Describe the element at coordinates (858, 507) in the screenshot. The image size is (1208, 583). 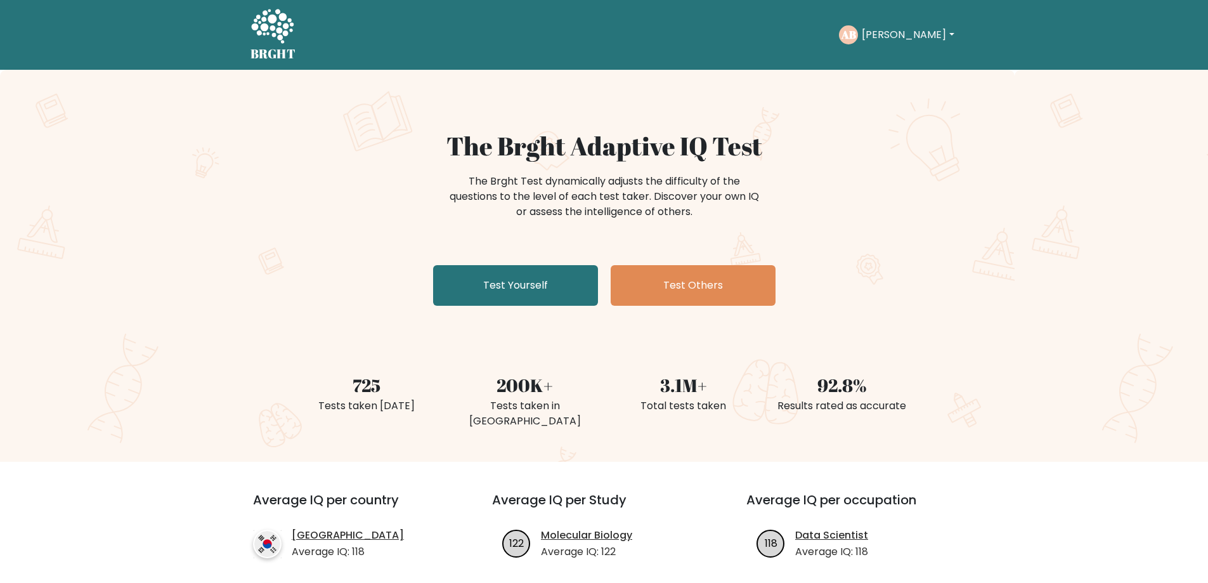
I see `h3: Average IQ per occupation` at that location.